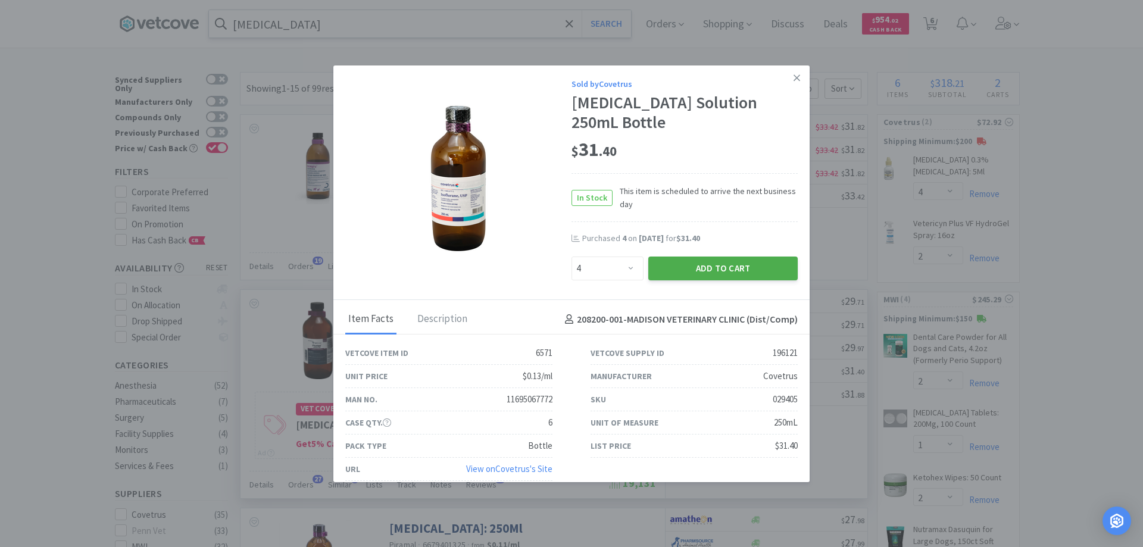 This screenshot has height=547, width=1143. Describe the element at coordinates (625, 423) in the screenshot. I see `div: Unit of Measure` at that location.